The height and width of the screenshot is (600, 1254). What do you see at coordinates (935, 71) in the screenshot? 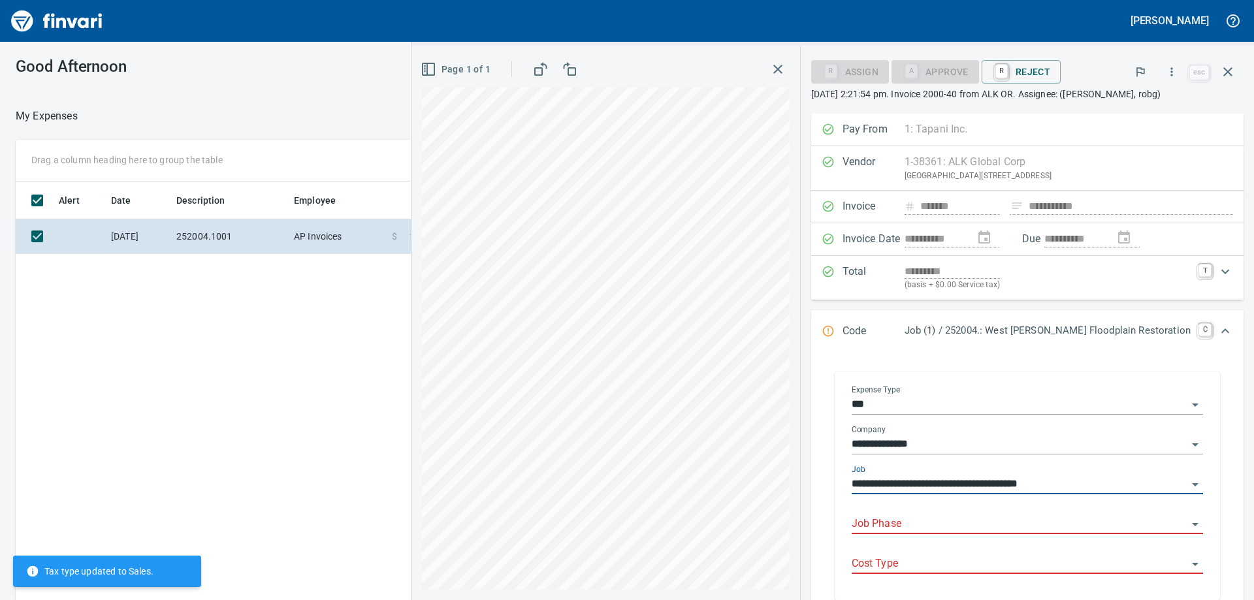
I see `div: Job Phase required` at bounding box center [935, 71].